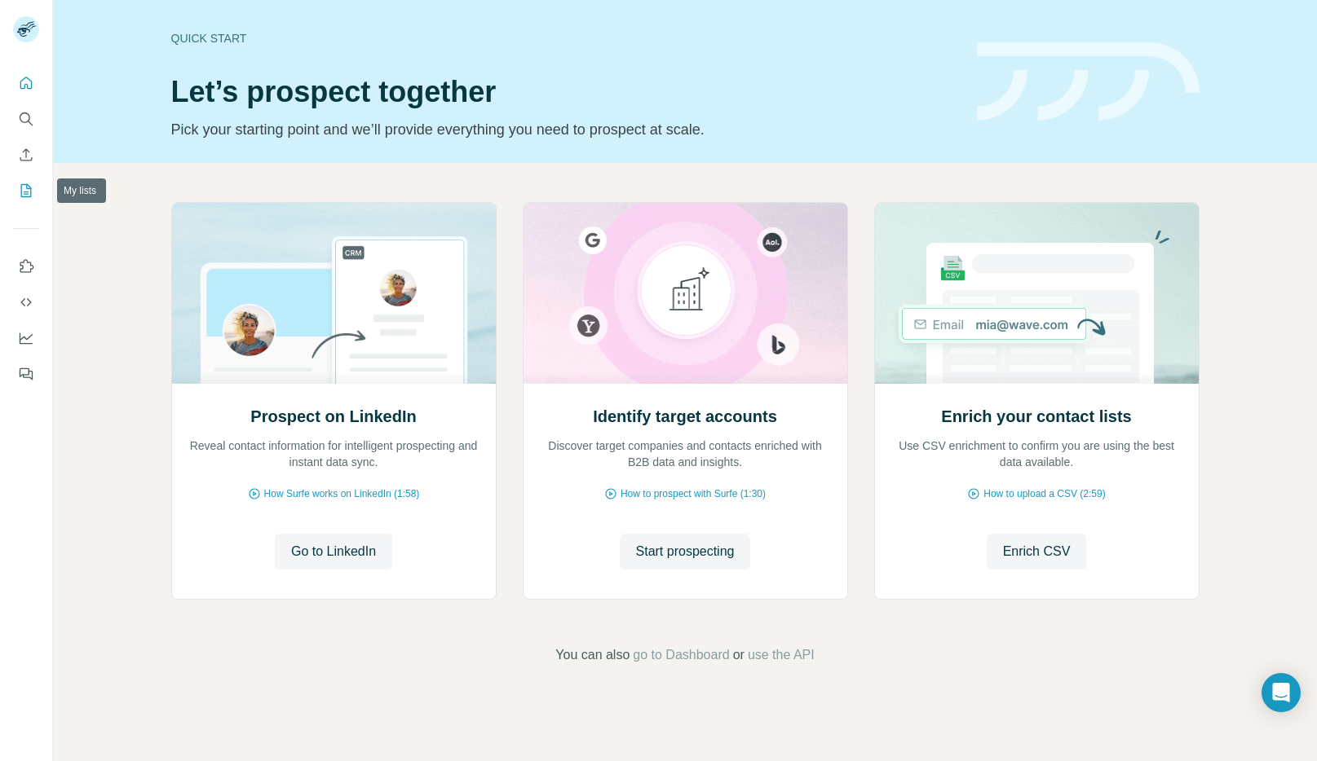  What do you see at coordinates (1036, 454) in the screenshot?
I see `p: Use CSV enrichment to confirm you are using the best data available.` at bounding box center [1036, 454].